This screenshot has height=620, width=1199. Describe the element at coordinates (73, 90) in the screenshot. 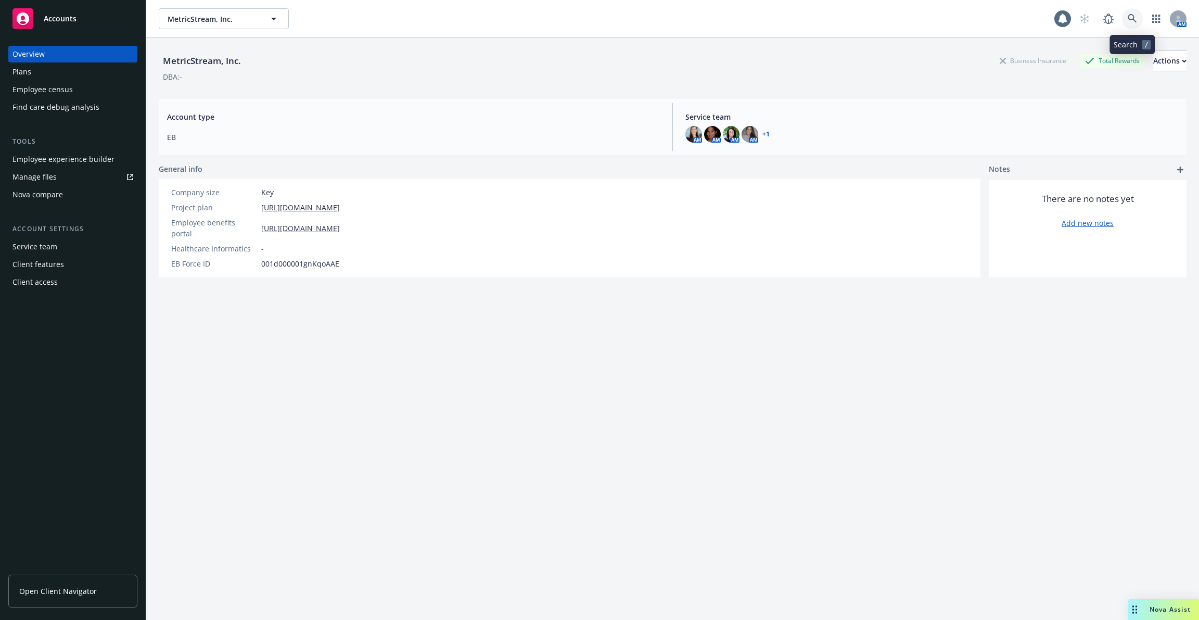

I see `a: Employee census` at that location.